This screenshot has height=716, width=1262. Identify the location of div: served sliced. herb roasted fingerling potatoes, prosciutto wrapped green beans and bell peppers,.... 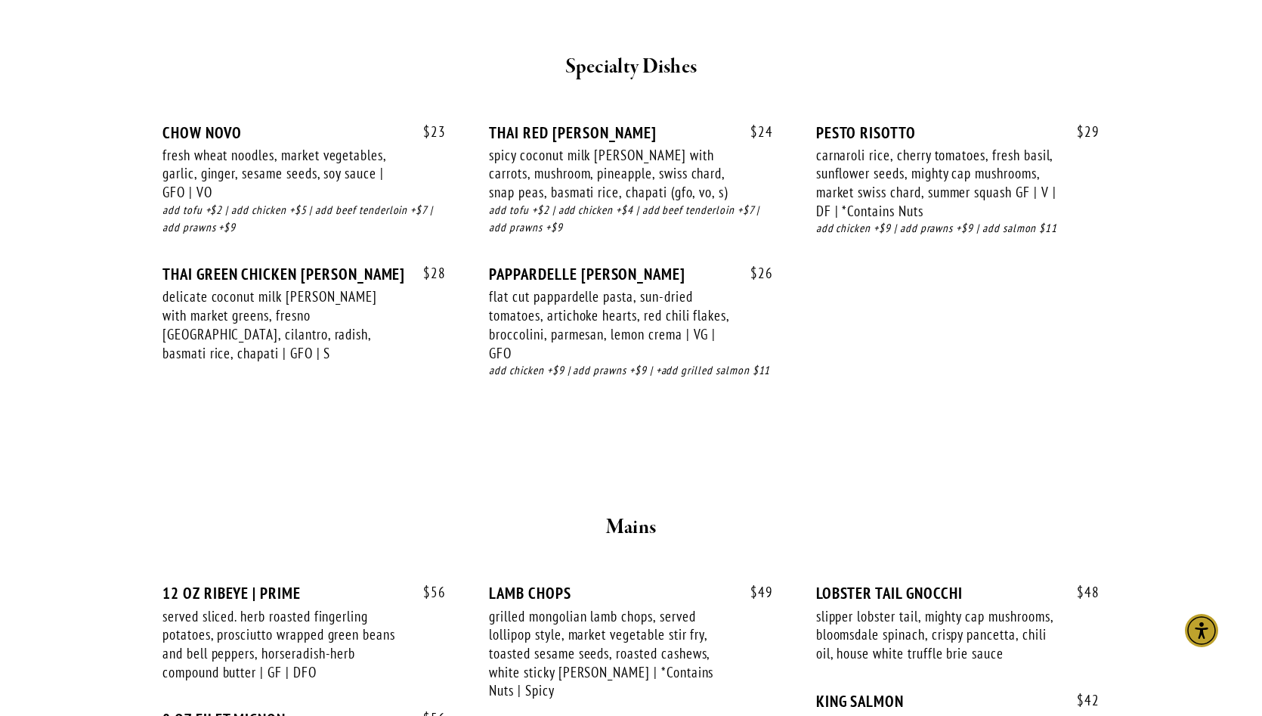
(283, 644).